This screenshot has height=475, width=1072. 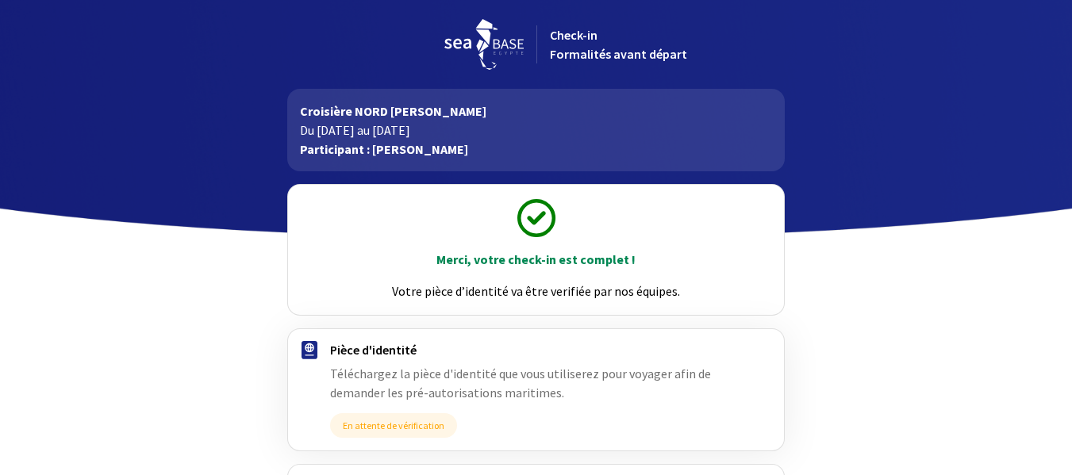 I want to click on img: logo_seabase.svg, so click(x=484, y=44).